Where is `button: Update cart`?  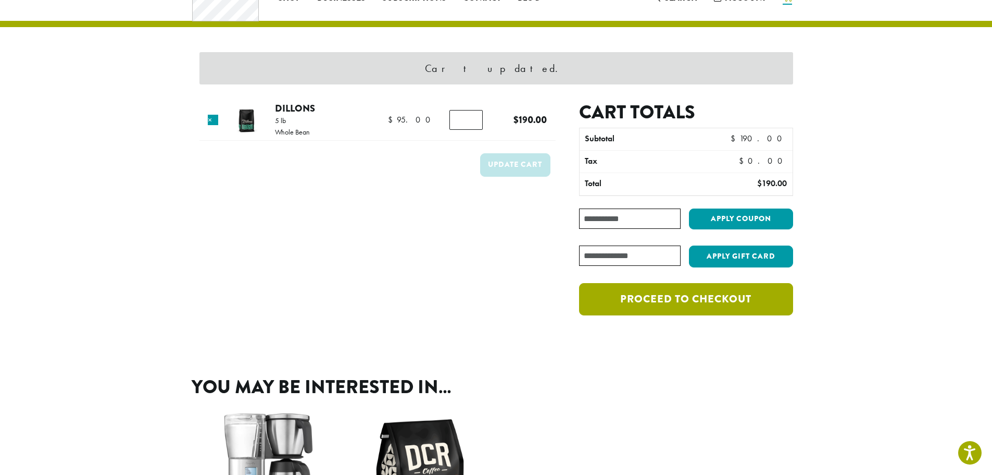 button: Update cart is located at coordinates (515, 165).